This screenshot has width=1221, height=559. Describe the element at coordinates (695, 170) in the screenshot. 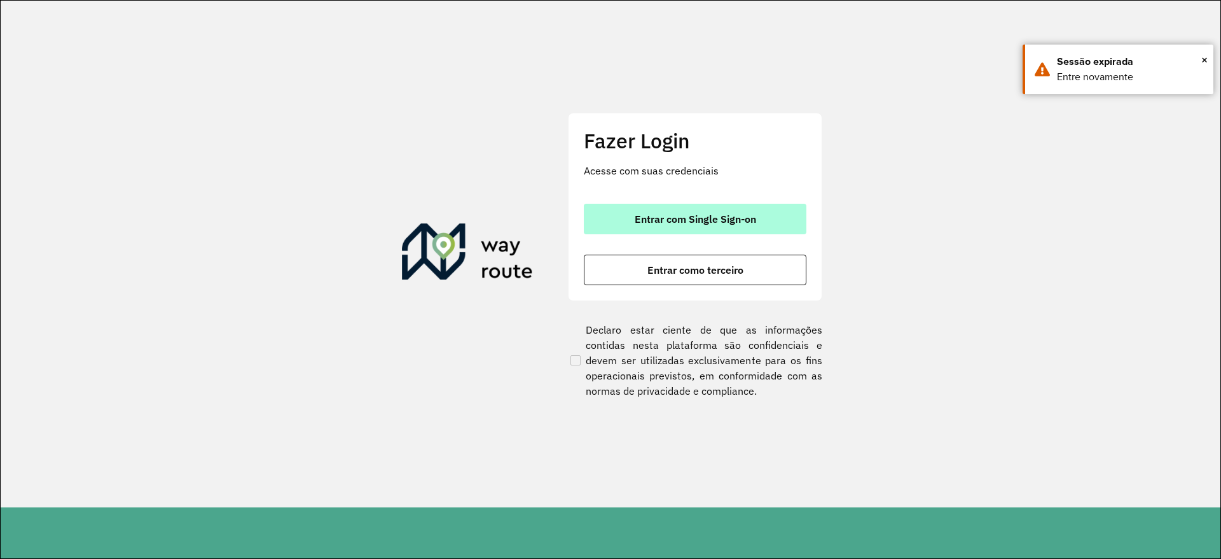

I see `p: Acesse com suas credenciais` at that location.